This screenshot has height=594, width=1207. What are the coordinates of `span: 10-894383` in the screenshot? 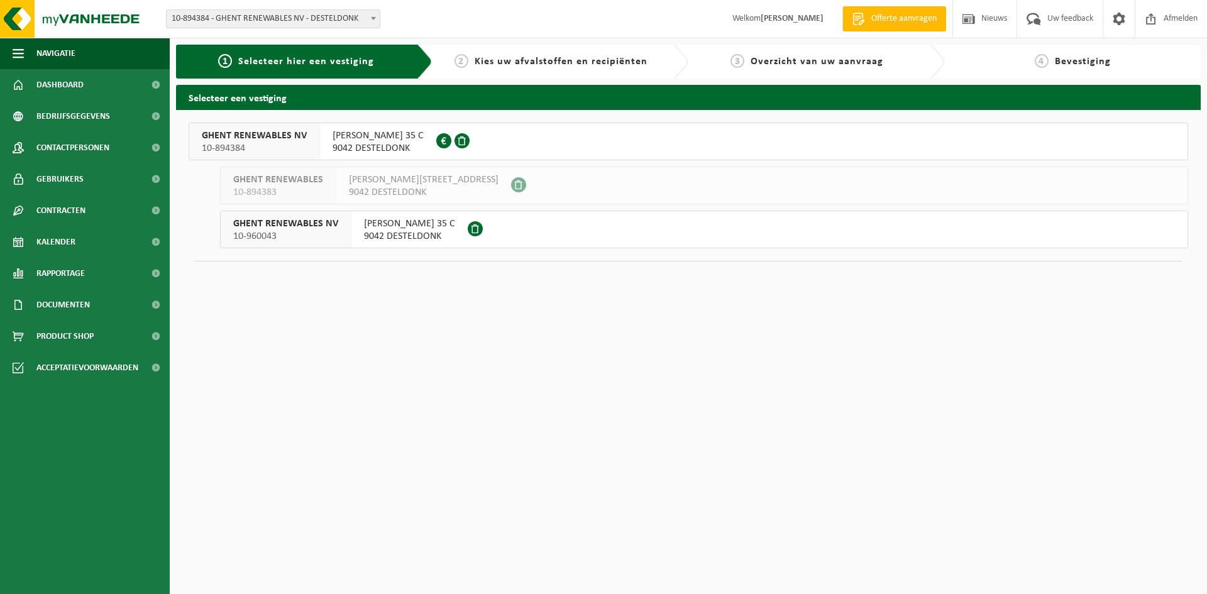 It's located at (278, 192).